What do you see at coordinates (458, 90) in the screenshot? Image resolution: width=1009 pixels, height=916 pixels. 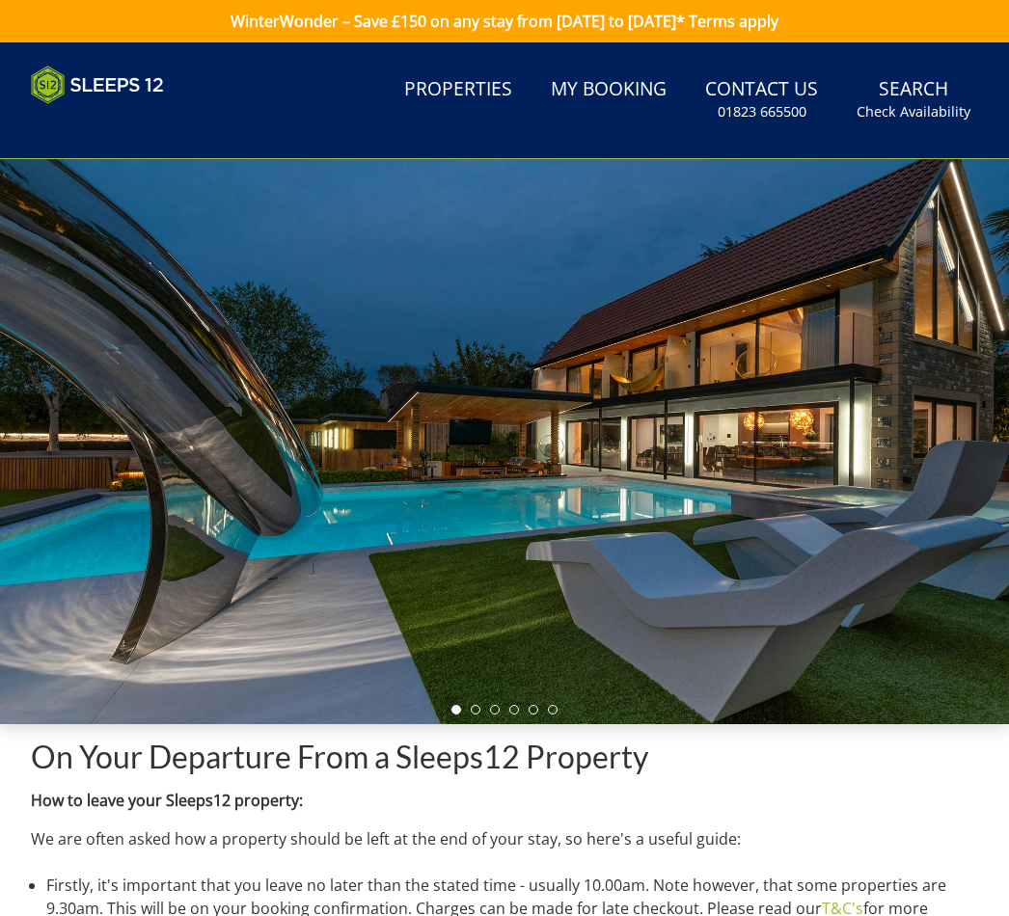 I see `a: Properties` at bounding box center [458, 90].